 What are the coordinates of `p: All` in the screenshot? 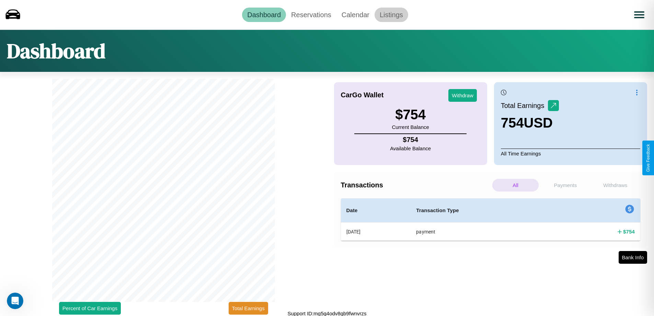 It's located at (516, 185).